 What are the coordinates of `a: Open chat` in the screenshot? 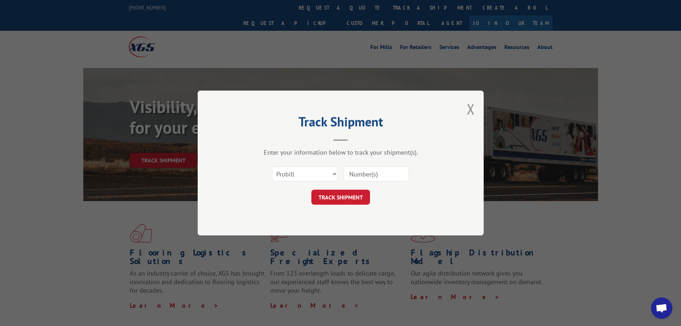 It's located at (662, 308).